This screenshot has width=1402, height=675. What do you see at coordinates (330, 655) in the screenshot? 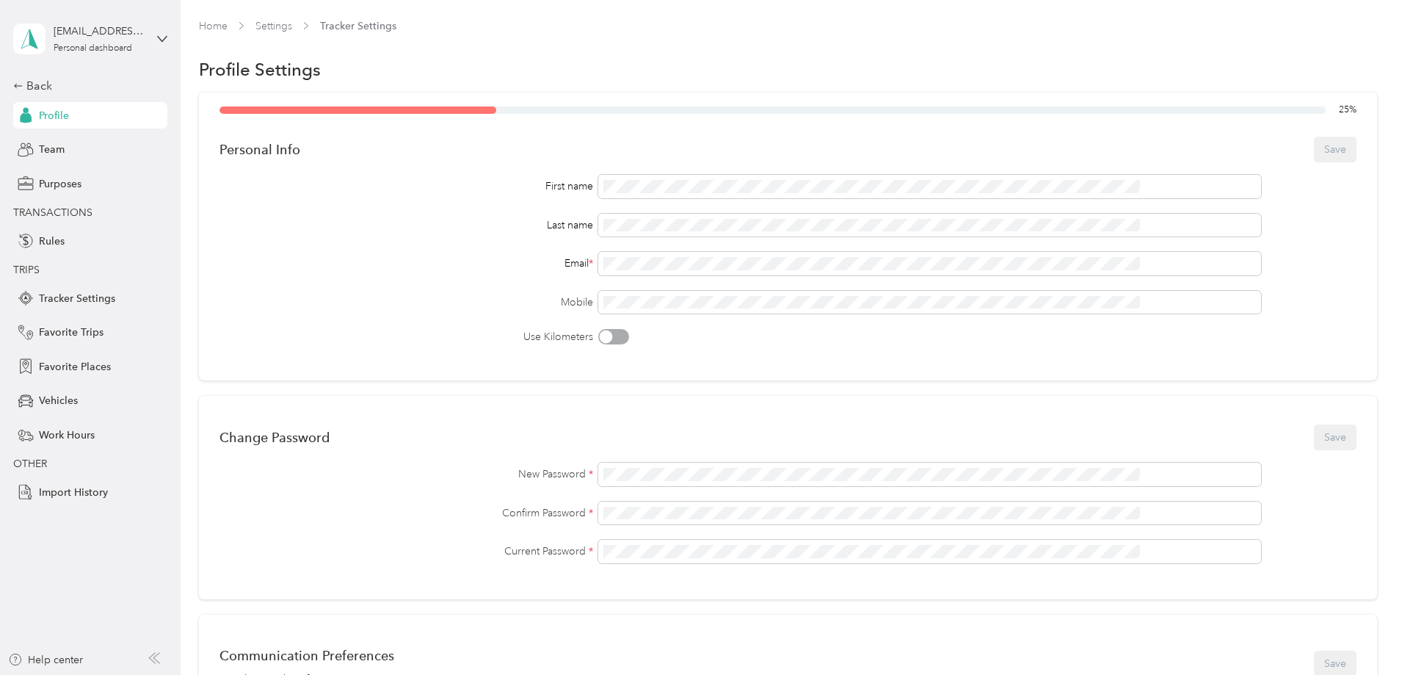
I see `div: Communication Preferences` at bounding box center [330, 655].